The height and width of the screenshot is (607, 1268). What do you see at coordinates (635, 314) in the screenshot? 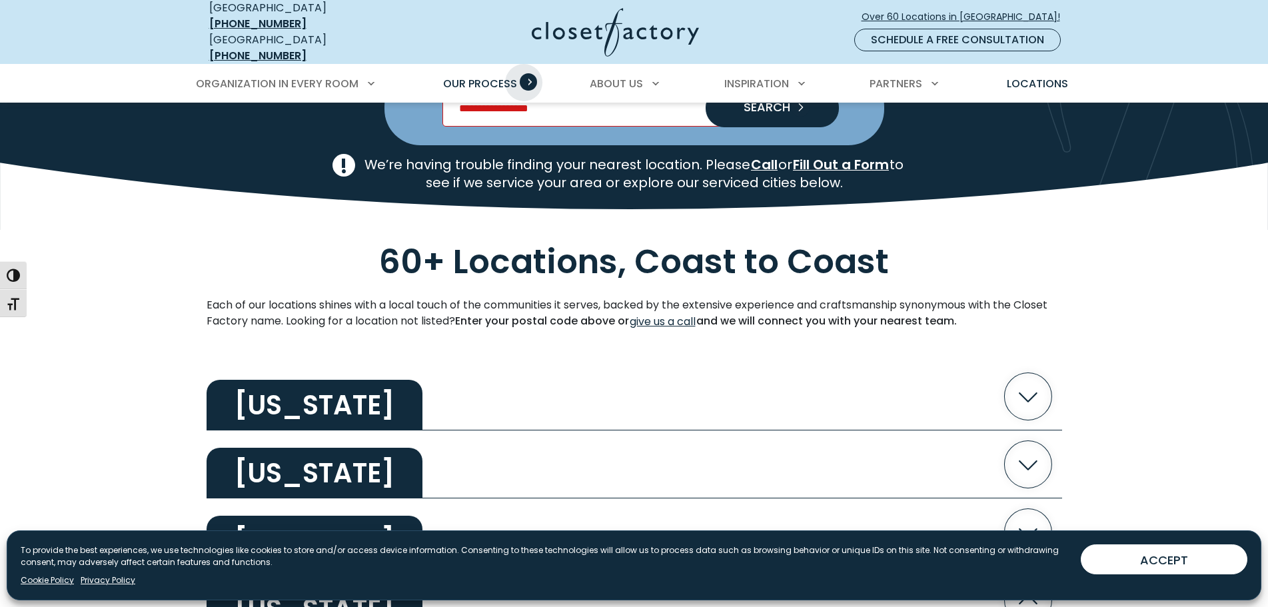
I see `p: Each of our locations shines with a local touch of the communities it serves, backed by the exten...` at bounding box center [635, 314].